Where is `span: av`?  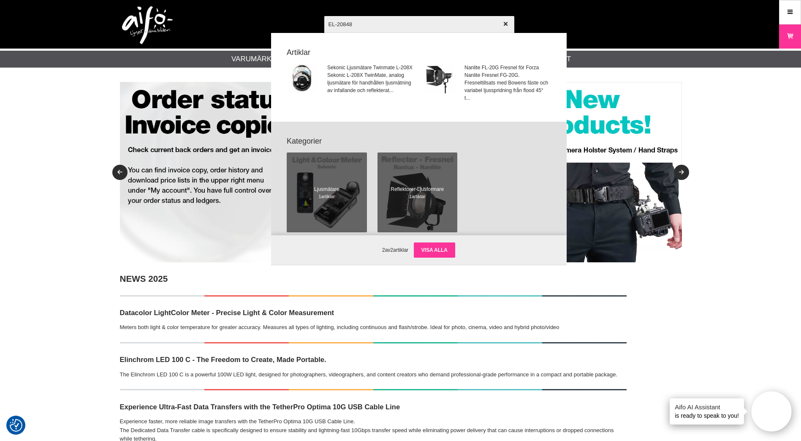
span: av is located at coordinates (388, 250).